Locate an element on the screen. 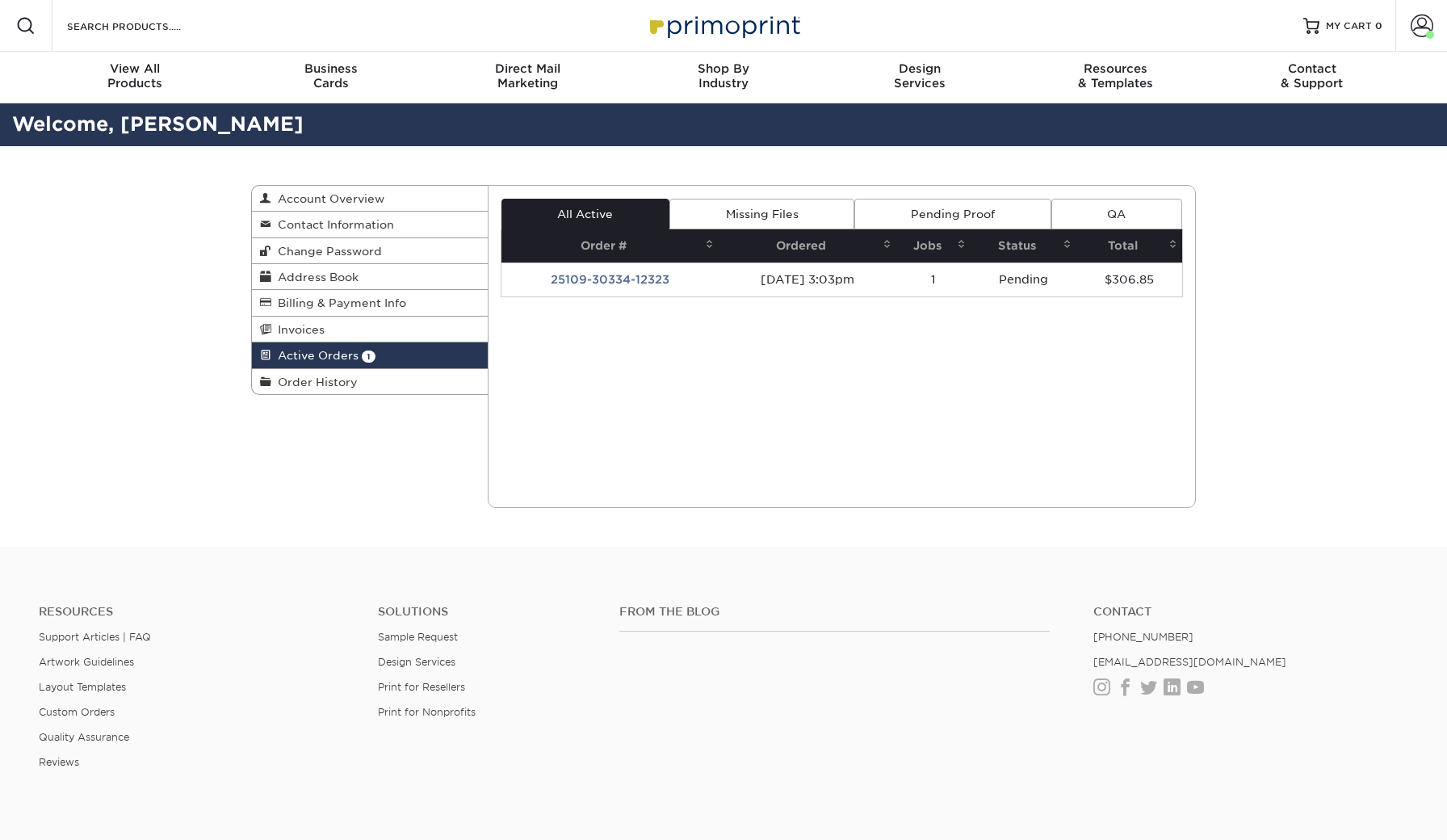 This screenshot has width=1447, height=840. span: Invoices is located at coordinates (298, 330).